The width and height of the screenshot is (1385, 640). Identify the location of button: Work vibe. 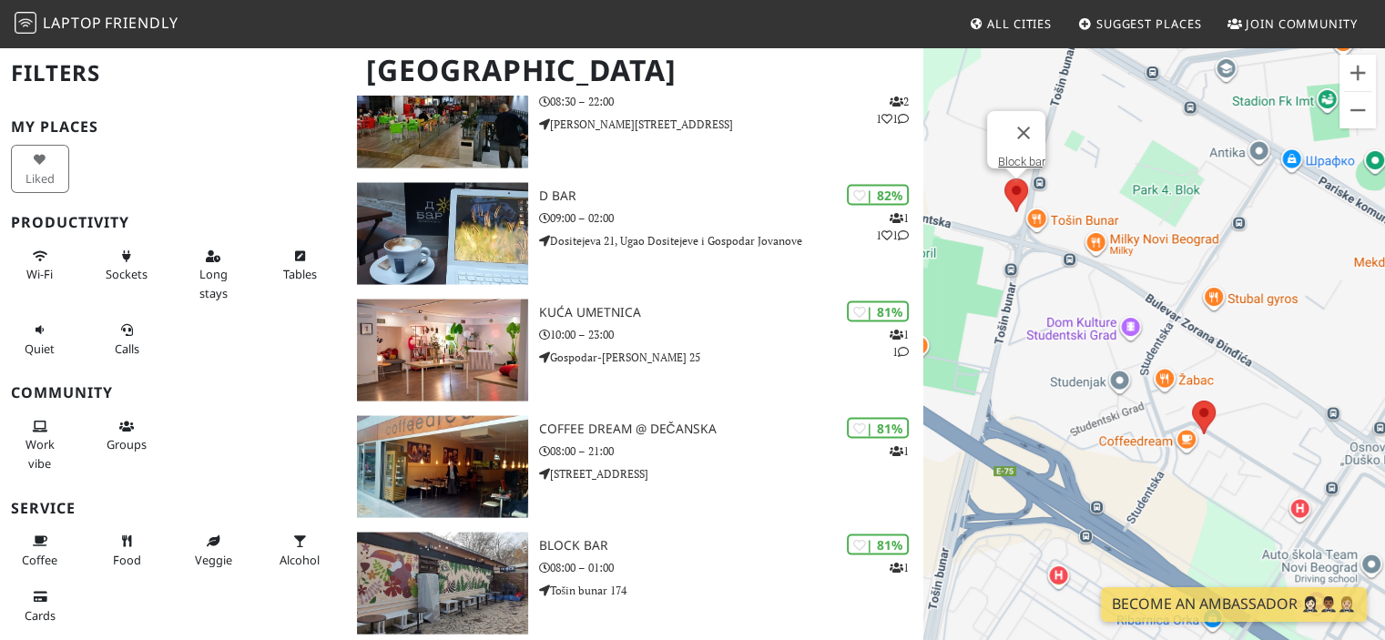
(40, 444).